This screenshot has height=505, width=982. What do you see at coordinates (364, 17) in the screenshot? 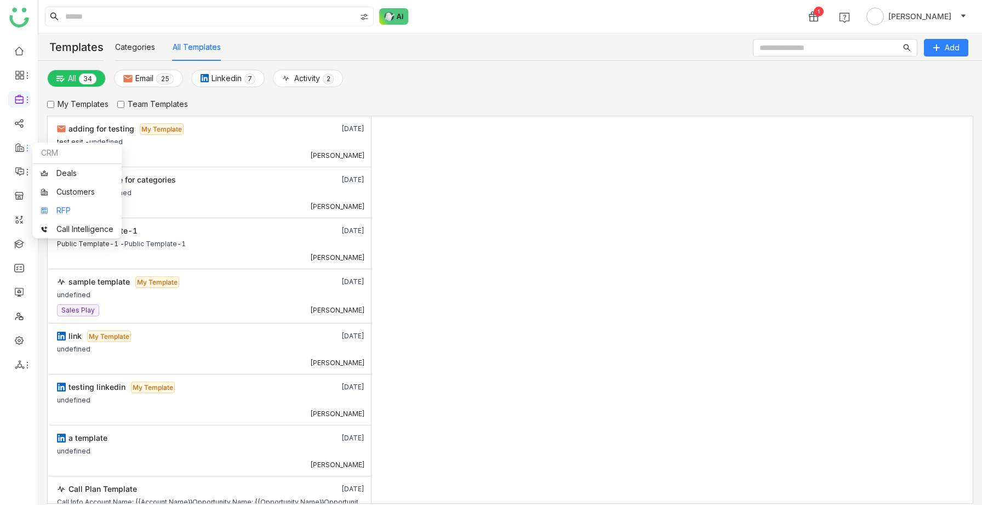
I see `img: search-type.svg` at bounding box center [364, 17].